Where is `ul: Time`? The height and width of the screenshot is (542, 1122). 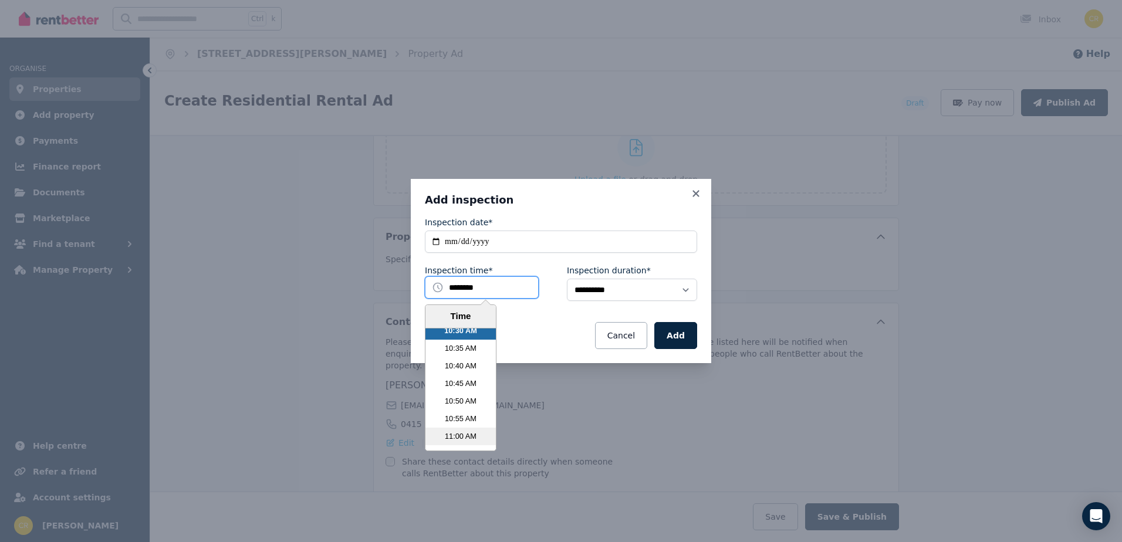
ul: Time is located at coordinates (461, 390).